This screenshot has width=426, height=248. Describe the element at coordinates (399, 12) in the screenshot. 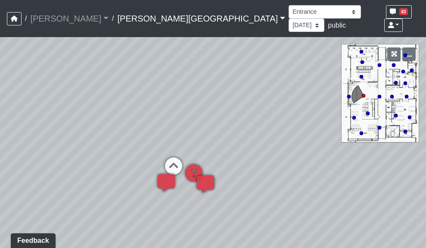

I see `button: 43` at that location.